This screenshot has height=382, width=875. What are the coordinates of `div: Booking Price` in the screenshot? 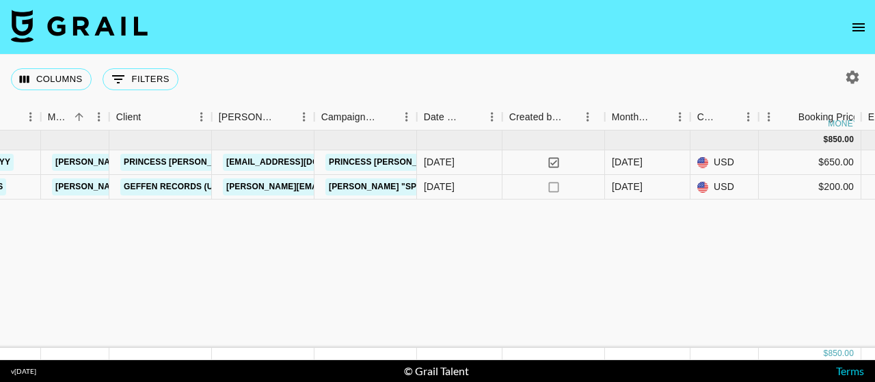 It's located at (829, 117).